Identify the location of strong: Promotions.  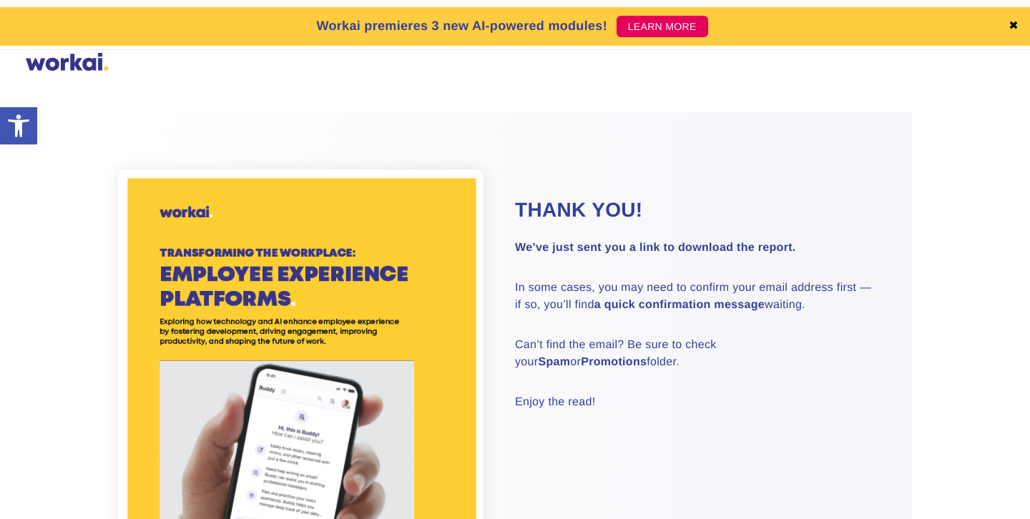
(614, 362).